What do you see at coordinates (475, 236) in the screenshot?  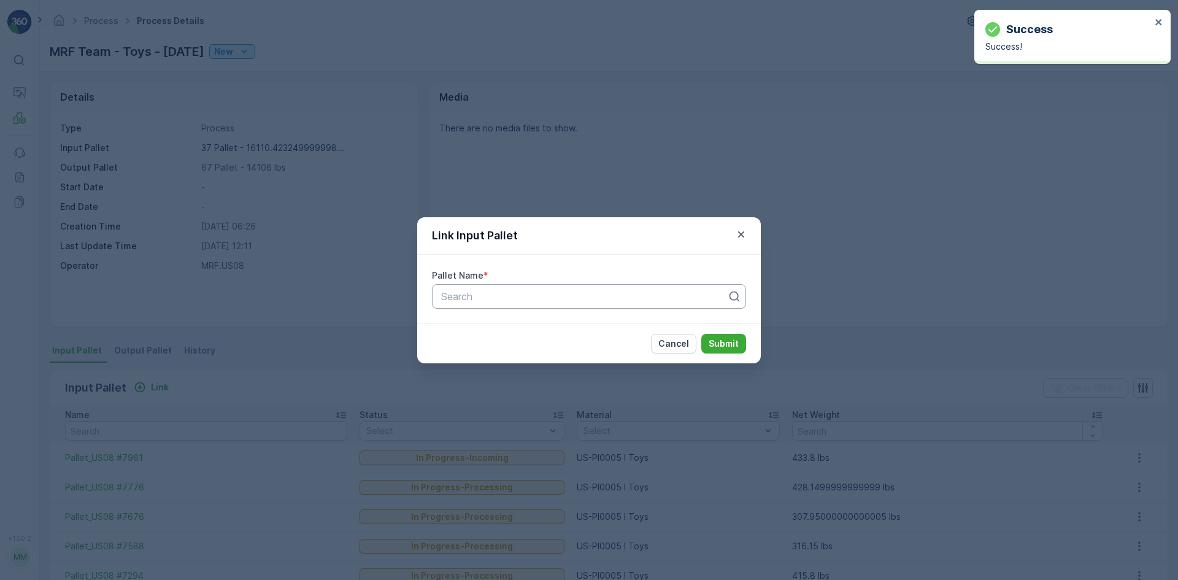 I see `p: Link Input Pallet` at bounding box center [475, 236].